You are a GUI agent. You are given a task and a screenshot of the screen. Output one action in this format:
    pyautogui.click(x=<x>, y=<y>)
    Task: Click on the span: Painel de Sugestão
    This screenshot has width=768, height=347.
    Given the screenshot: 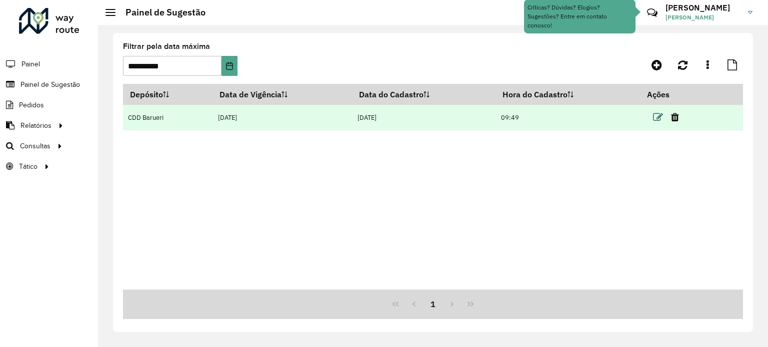 What is the action you would take?
    pyautogui.click(x=50, y=84)
    